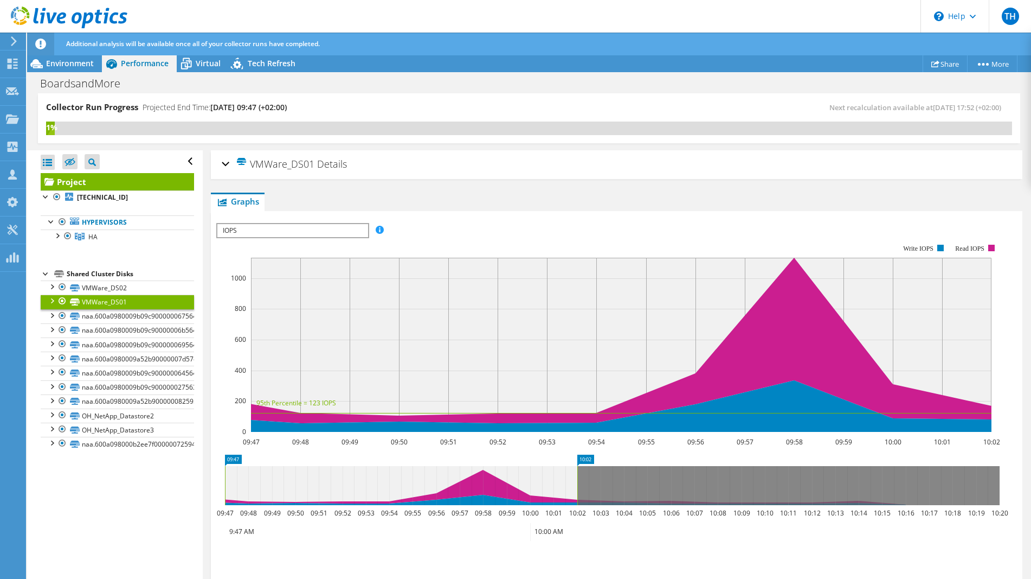 The height and width of the screenshot is (579, 1031). What do you see at coordinates (240, 339) in the screenshot?
I see `text: 600` at bounding box center [240, 339].